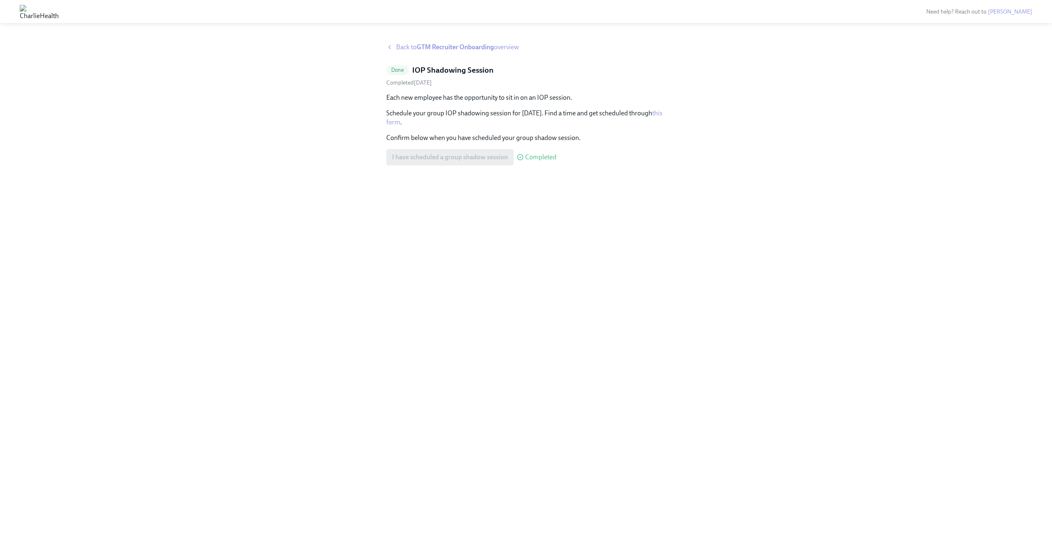  What do you see at coordinates (526, 98) in the screenshot?
I see `p: Each new employee has the opportunity to sit in on an IOP session.` at bounding box center [526, 98].